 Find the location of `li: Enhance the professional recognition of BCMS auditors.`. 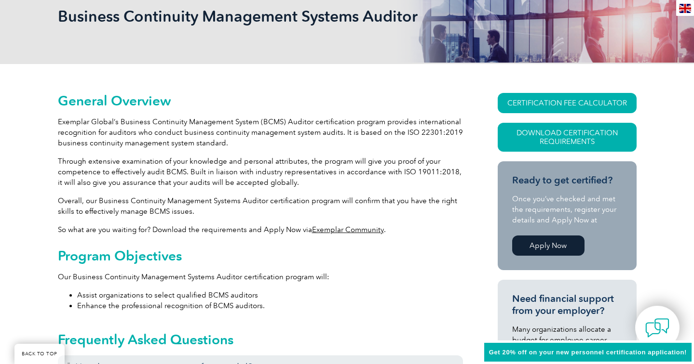

li: Enhance the professional recognition of BCMS auditors. is located at coordinates (270, 306).